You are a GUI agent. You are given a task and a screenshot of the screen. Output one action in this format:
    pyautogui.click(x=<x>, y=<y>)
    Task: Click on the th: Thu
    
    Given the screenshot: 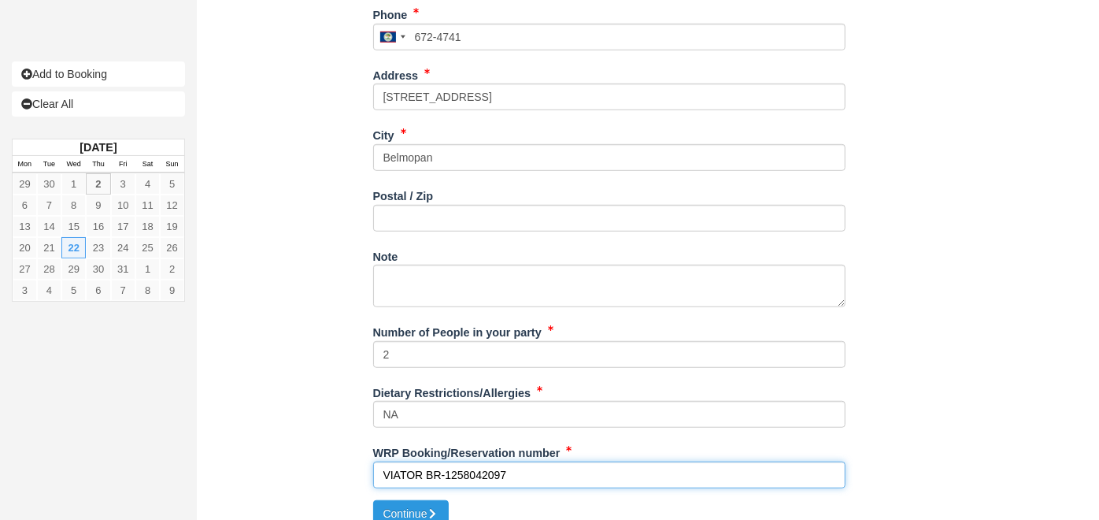 What is the action you would take?
    pyautogui.click(x=98, y=165)
    